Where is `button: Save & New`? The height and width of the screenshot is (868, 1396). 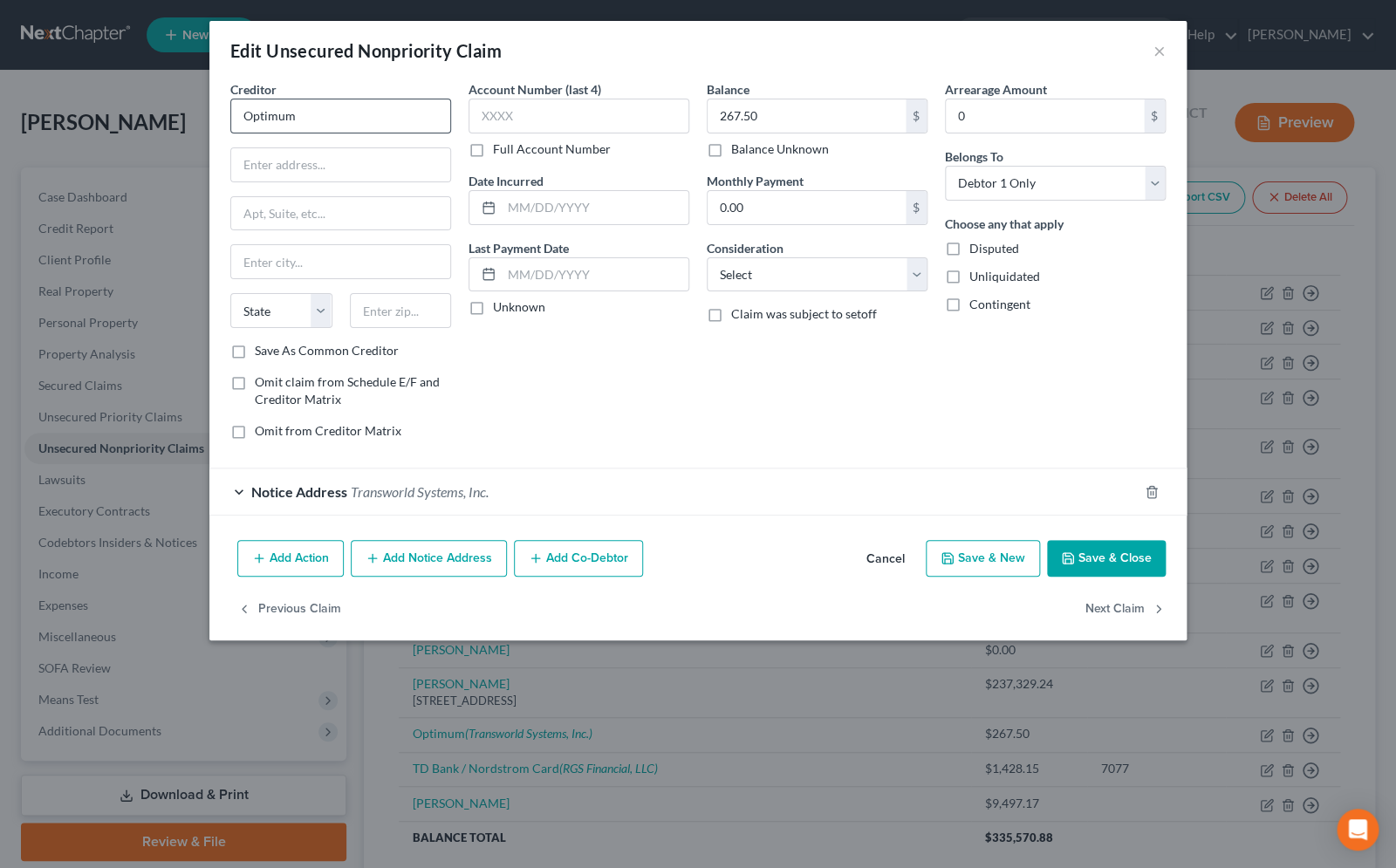 button: Save & New is located at coordinates (982, 559).